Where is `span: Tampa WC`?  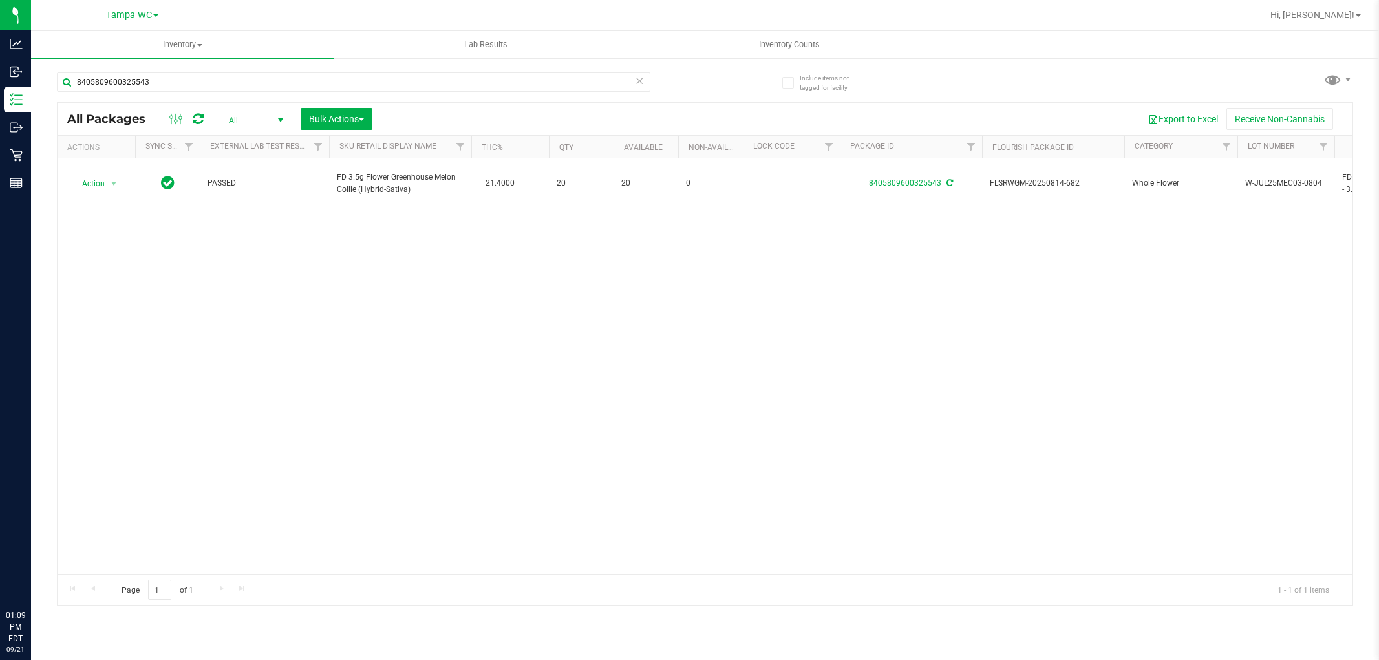 span: Tampa WC is located at coordinates (129, 15).